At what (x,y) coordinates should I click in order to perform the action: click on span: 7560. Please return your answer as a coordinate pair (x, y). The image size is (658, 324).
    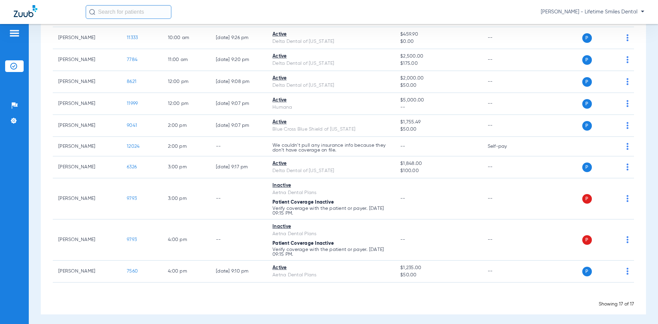
    Looking at the image, I should click on (132, 271).